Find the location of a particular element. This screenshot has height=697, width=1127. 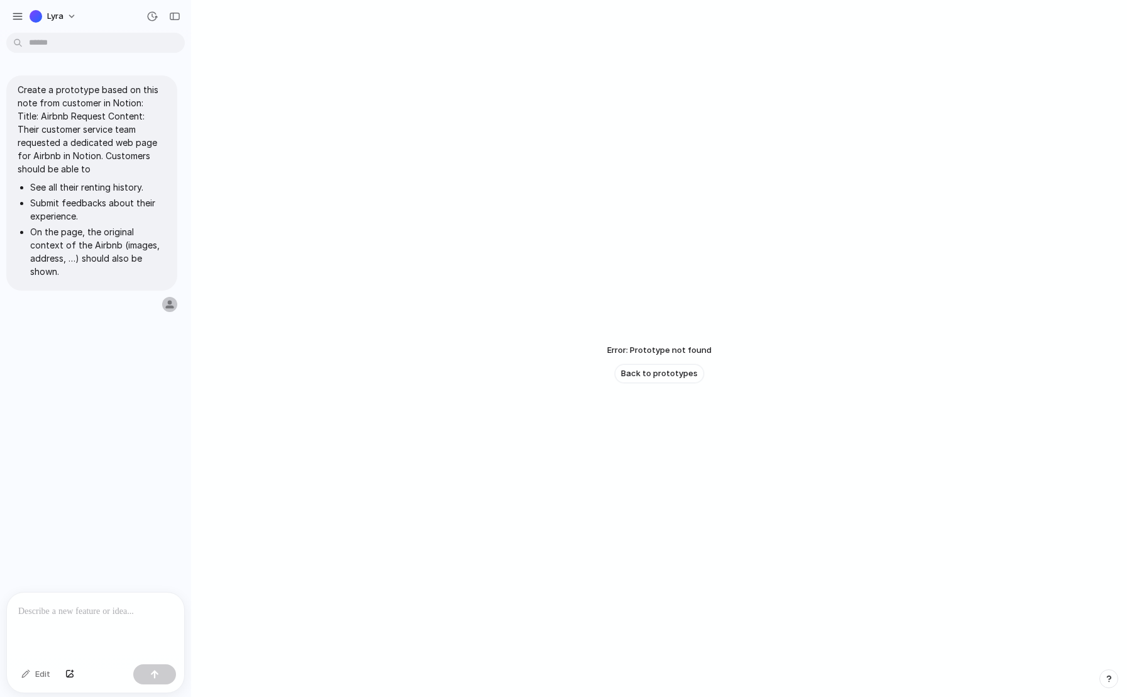

span: Lyra is located at coordinates (55, 16).